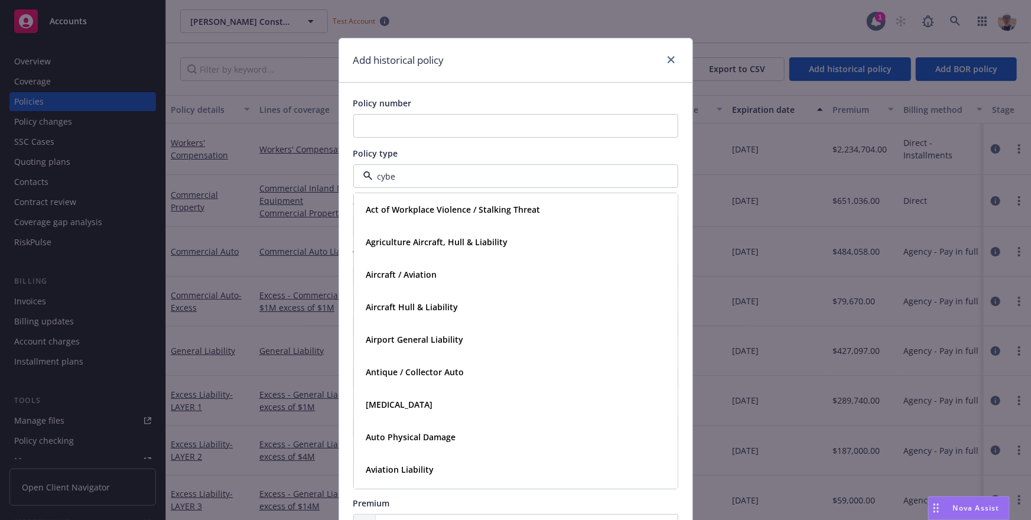 The image size is (1031, 520). What do you see at coordinates (412, 307) in the screenshot?
I see `strong: Aircraft Hull & Liability` at bounding box center [412, 307].